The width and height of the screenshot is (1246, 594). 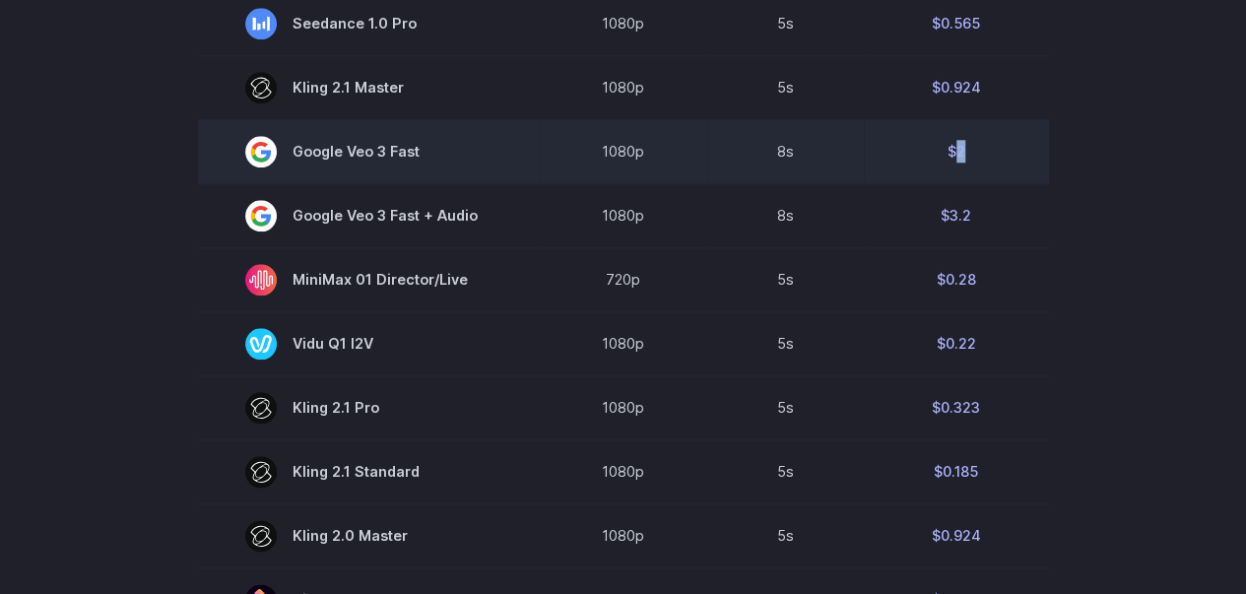 What do you see at coordinates (957, 407) in the screenshot?
I see `td: $0.323` at bounding box center [957, 407].